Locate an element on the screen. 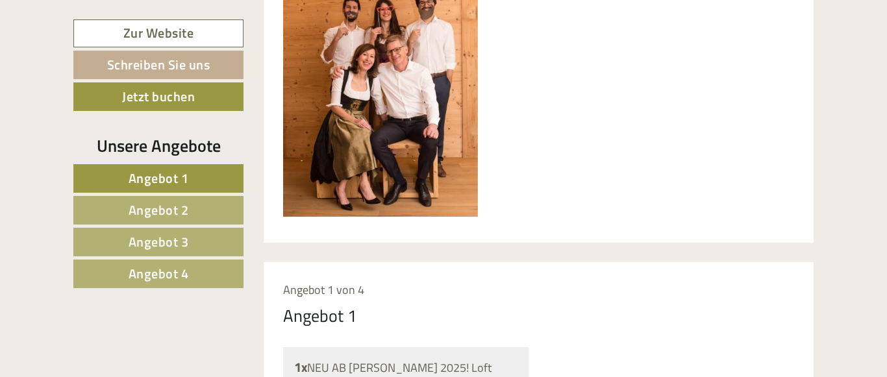 This screenshot has width=887, height=377. a: Jetzt buchen is located at coordinates (158, 97).